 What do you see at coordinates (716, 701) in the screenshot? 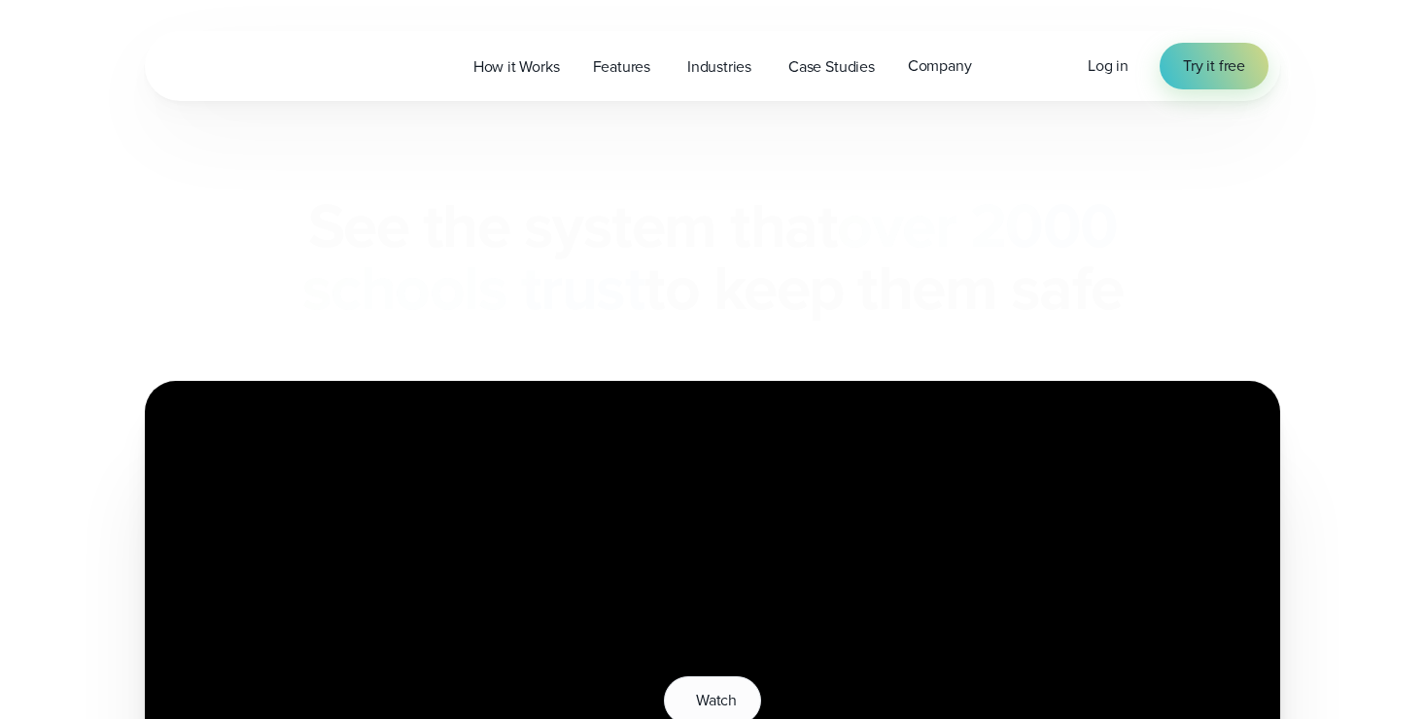
I see `span: Watch` at bounding box center [716, 701].